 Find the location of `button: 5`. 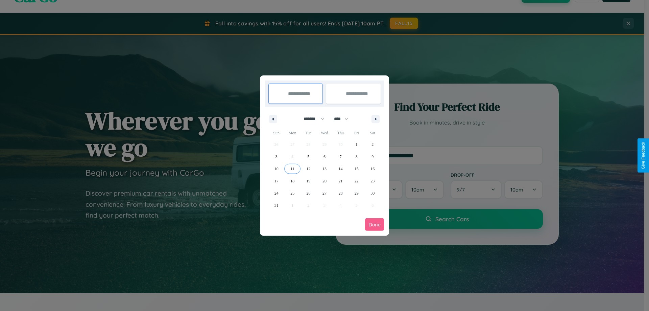

button: 5 is located at coordinates (308, 156).